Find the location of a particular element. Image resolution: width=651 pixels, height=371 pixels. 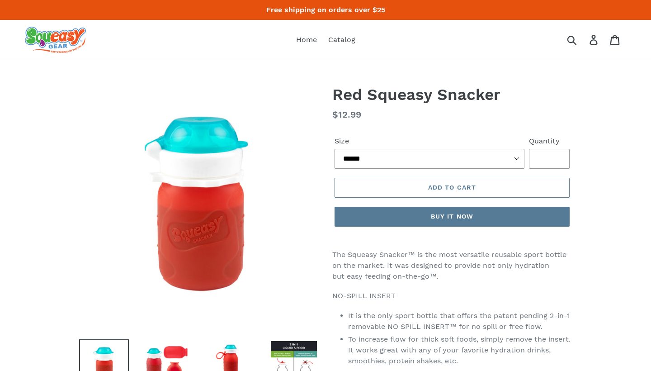

img: squeasy gear snacker portable food pouch is located at coordinates (55, 40).